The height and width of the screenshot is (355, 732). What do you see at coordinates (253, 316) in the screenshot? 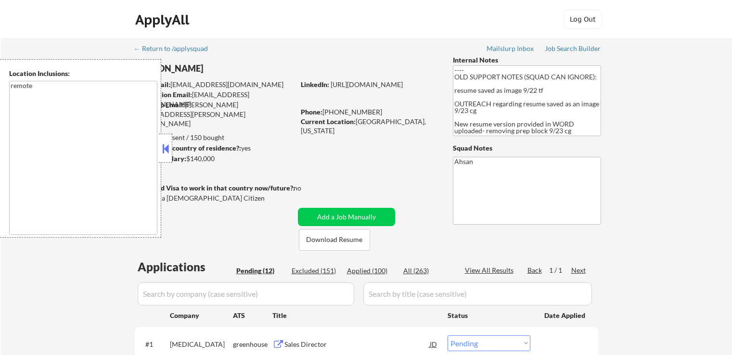
I see `div: ATS` at bounding box center [253, 316].